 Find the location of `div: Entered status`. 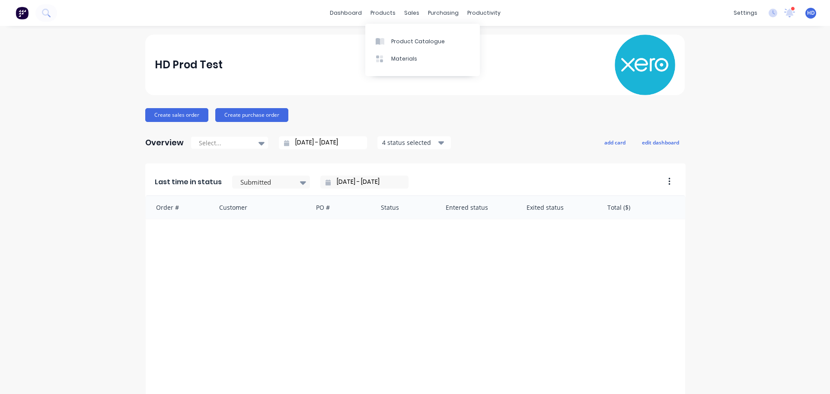

div: Entered status is located at coordinates (477, 207).